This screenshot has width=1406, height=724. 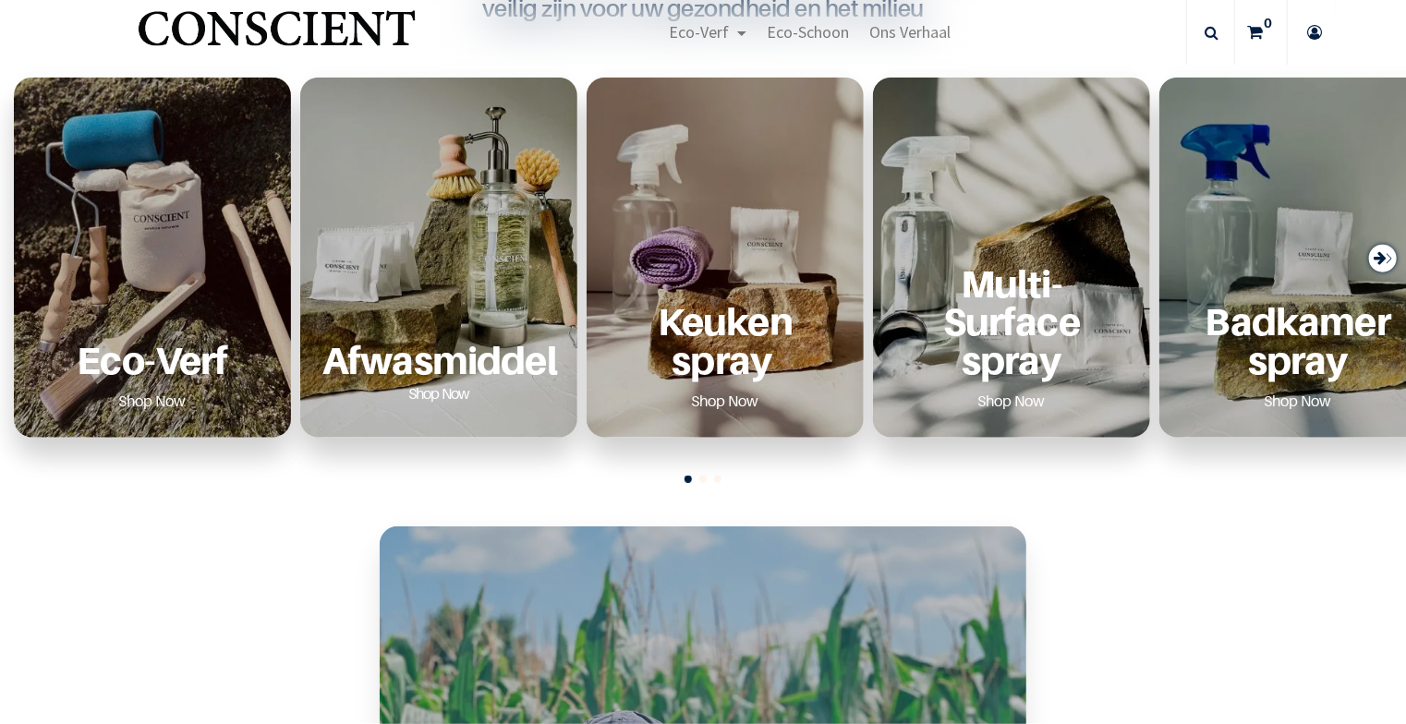 What do you see at coordinates (725, 258) in the screenshot?
I see `div: 3 / 6` at bounding box center [725, 258].